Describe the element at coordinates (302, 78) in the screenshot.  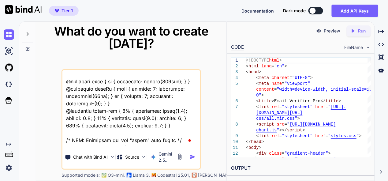
I see `span: "UTF-8"` at that location.